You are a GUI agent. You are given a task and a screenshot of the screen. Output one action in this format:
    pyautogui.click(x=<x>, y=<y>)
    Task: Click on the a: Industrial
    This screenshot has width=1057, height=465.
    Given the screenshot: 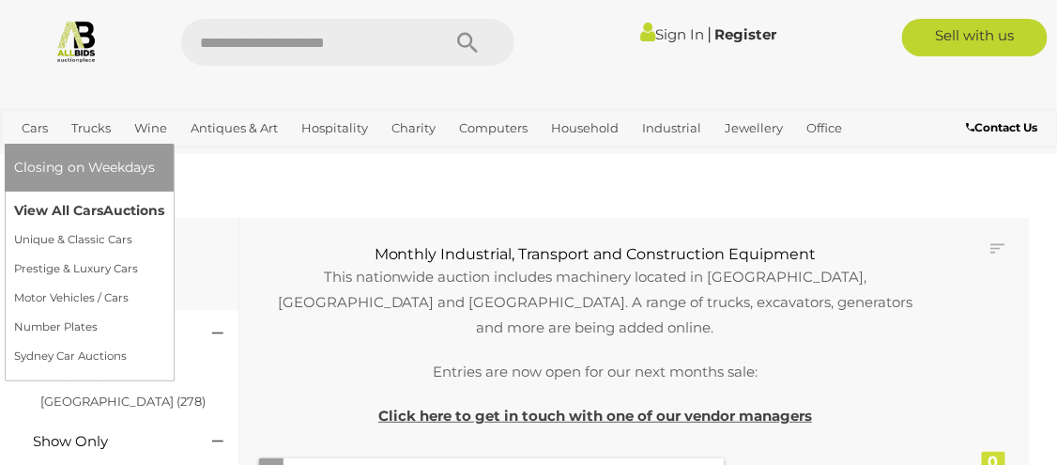 What is the action you would take?
    pyautogui.click(x=672, y=128)
    